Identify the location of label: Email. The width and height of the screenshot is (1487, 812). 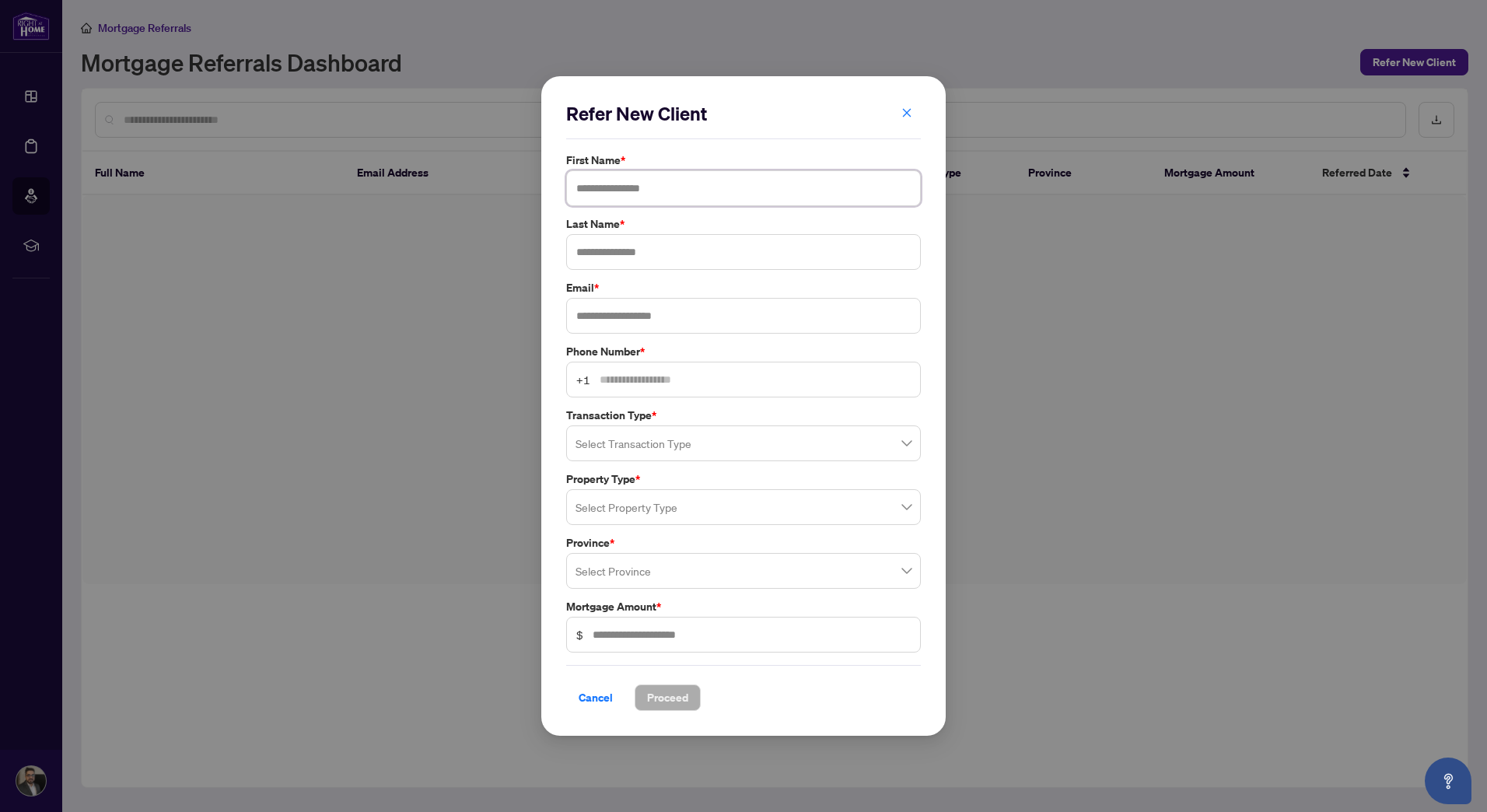
(743, 288).